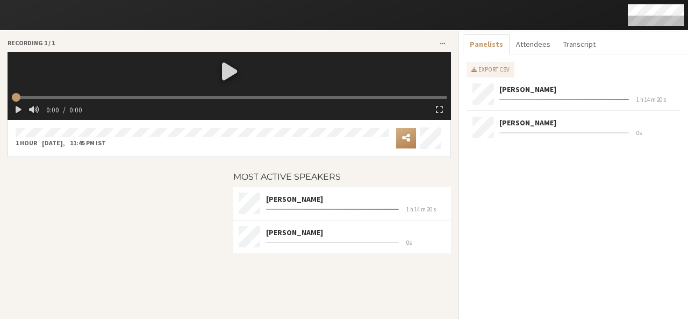 This screenshot has width=688, height=319. Describe the element at coordinates (533, 44) in the screenshot. I see `button: Attendees` at that location.